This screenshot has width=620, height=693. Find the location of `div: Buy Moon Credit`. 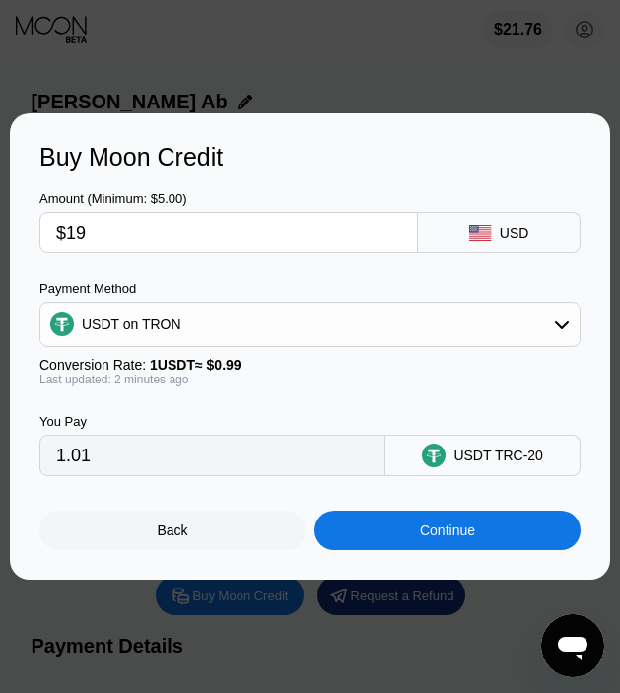

div: Buy Moon Credit is located at coordinates (309, 157).